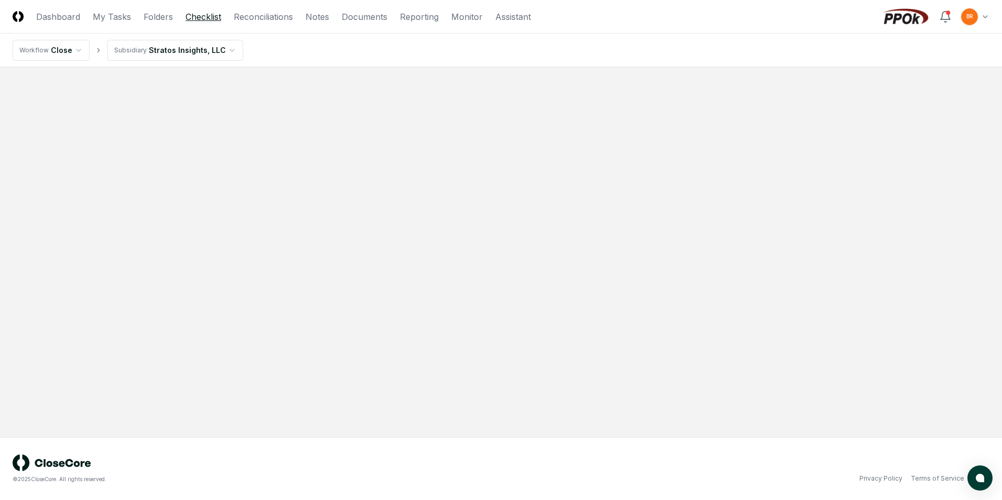 This screenshot has width=1002, height=500. What do you see at coordinates (364, 17) in the screenshot?
I see `a: Documents` at bounding box center [364, 17].